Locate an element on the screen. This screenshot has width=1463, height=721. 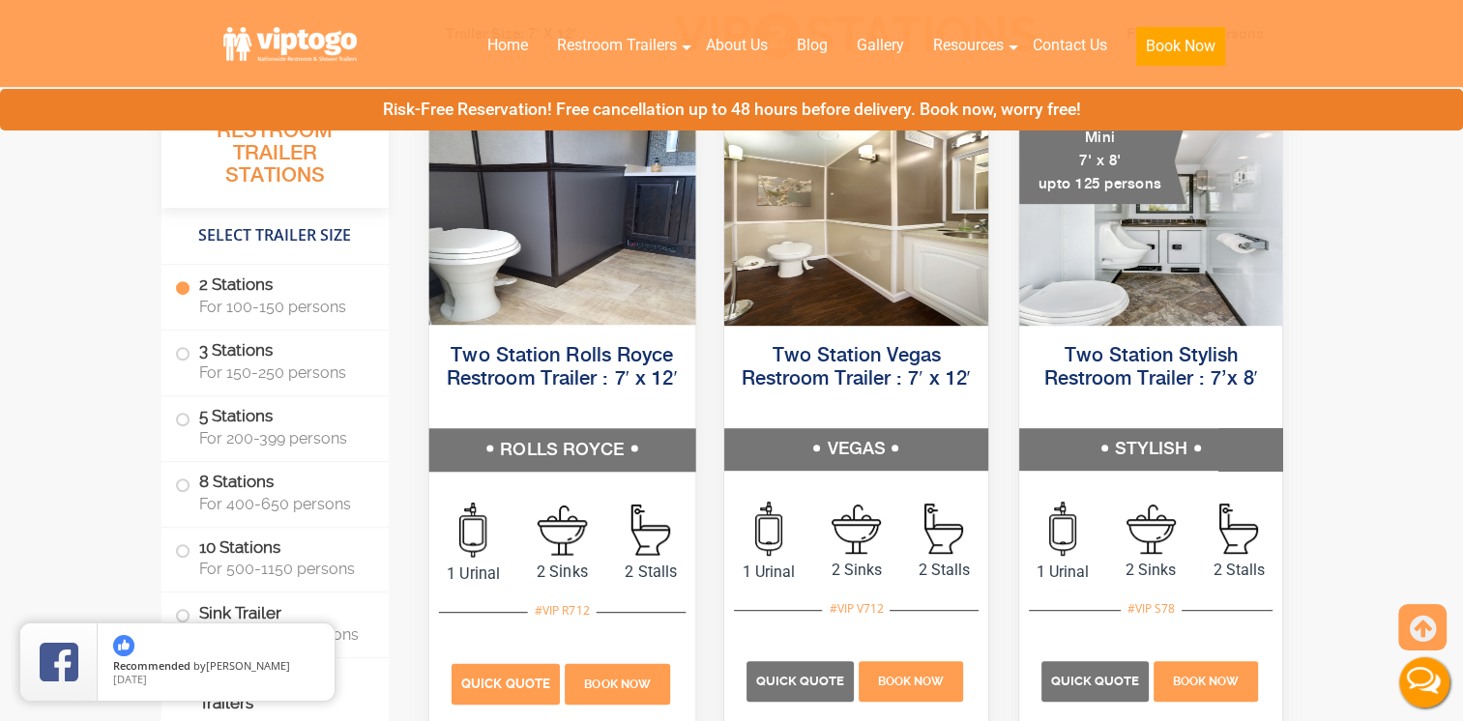
label: Sink Trailer is located at coordinates (275, 623).